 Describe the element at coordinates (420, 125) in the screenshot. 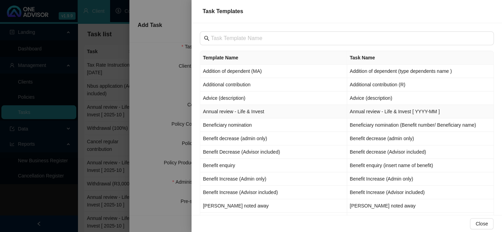

I see `td: Beneficiary nomination (Benefit number/ Beneficiary name)` at that location.